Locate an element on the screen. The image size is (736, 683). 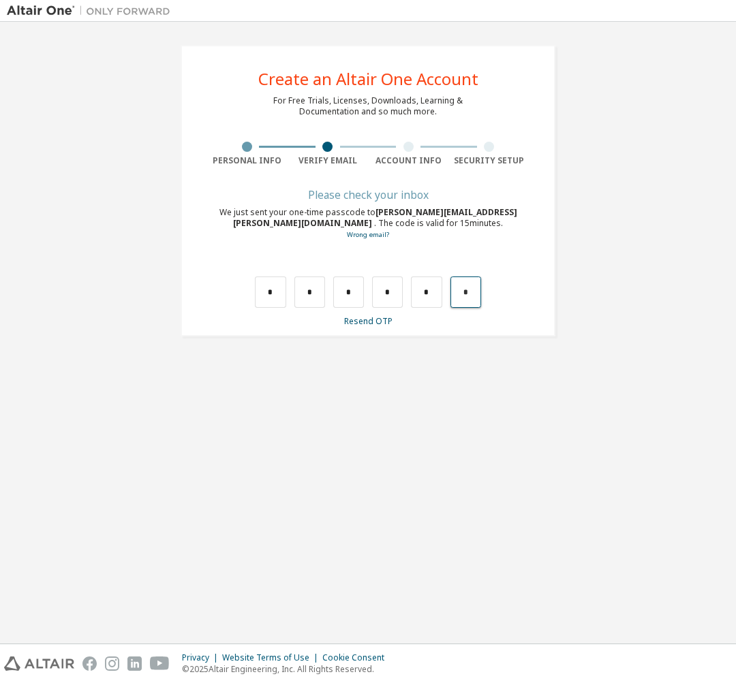
div: Create an Altair One Account is located at coordinates (368, 79).